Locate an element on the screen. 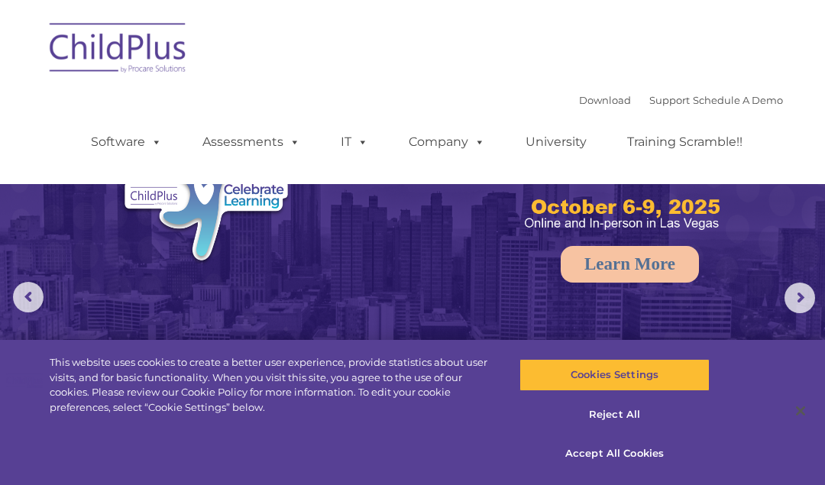 This screenshot has width=825, height=485. a: Schedule A Demo is located at coordinates (738, 100).